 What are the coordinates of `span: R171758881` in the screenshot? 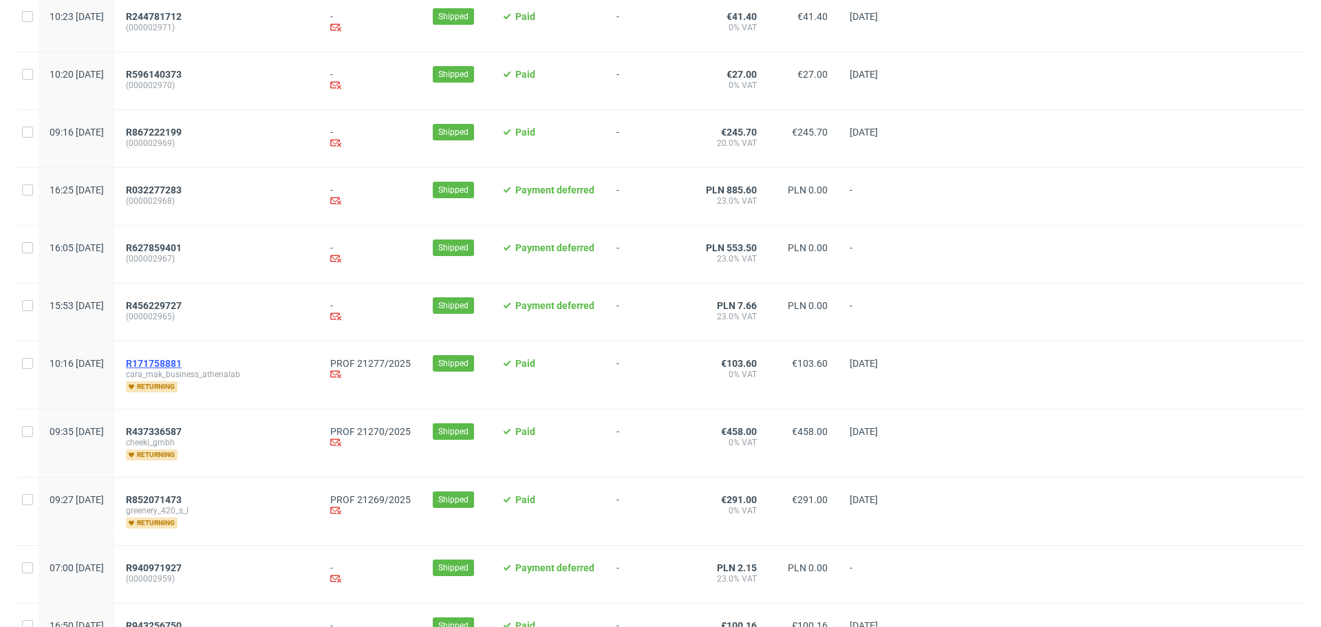 It's located at (153, 363).